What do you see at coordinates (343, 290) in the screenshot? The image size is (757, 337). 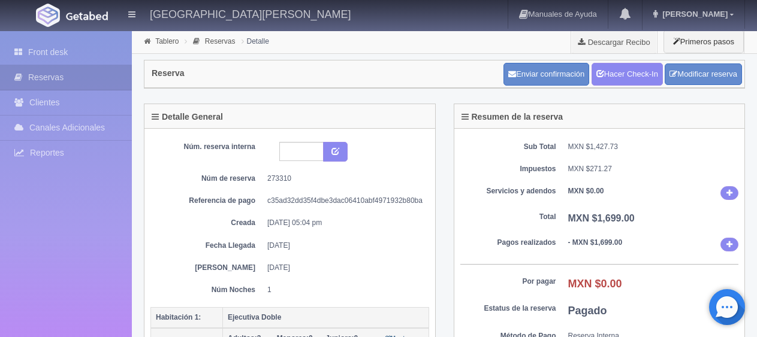 I see `dd: 1` at bounding box center [343, 290].